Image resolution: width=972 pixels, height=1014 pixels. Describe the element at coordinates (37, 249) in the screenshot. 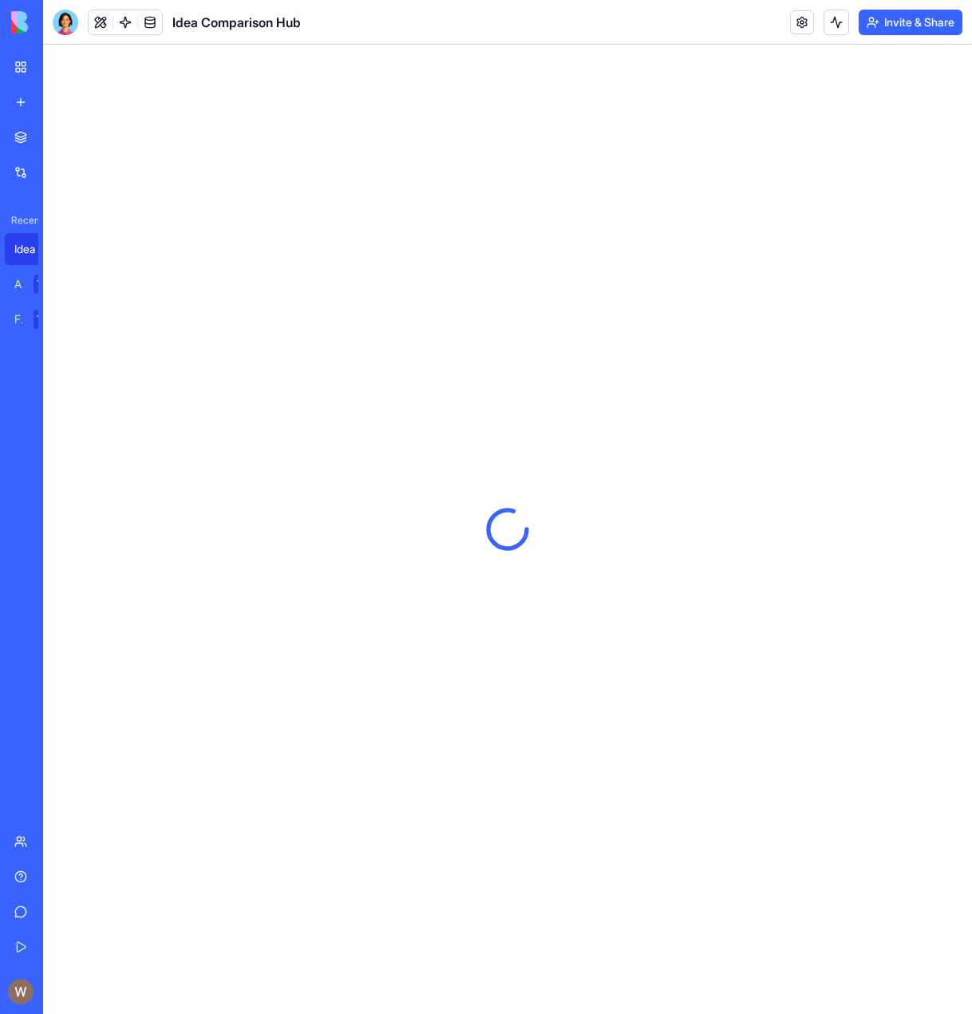

I see `div: Idea Comparison Hub` at that location.